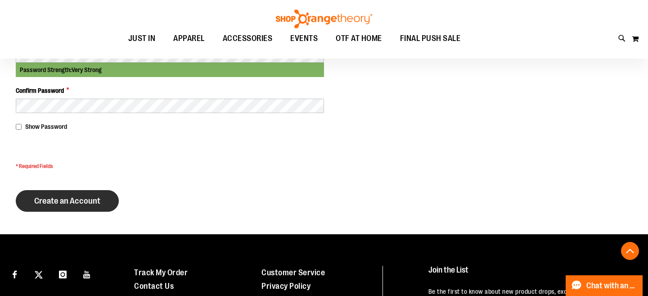 The image size is (648, 296). Describe the element at coordinates (286, 286) in the screenshot. I see `a: Privacy Policy` at that location.